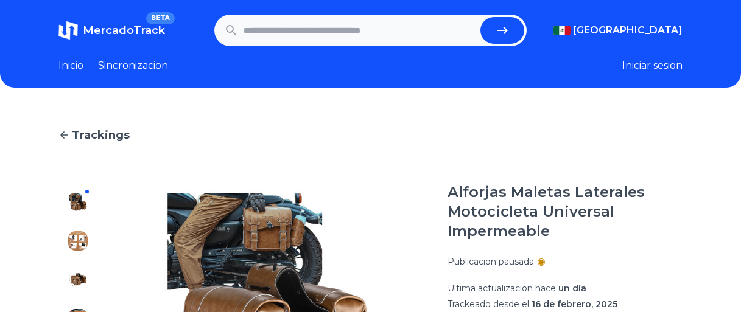 The image size is (741, 312). What do you see at coordinates (68, 30) in the screenshot?
I see `img: MercadoTrack` at bounding box center [68, 30].